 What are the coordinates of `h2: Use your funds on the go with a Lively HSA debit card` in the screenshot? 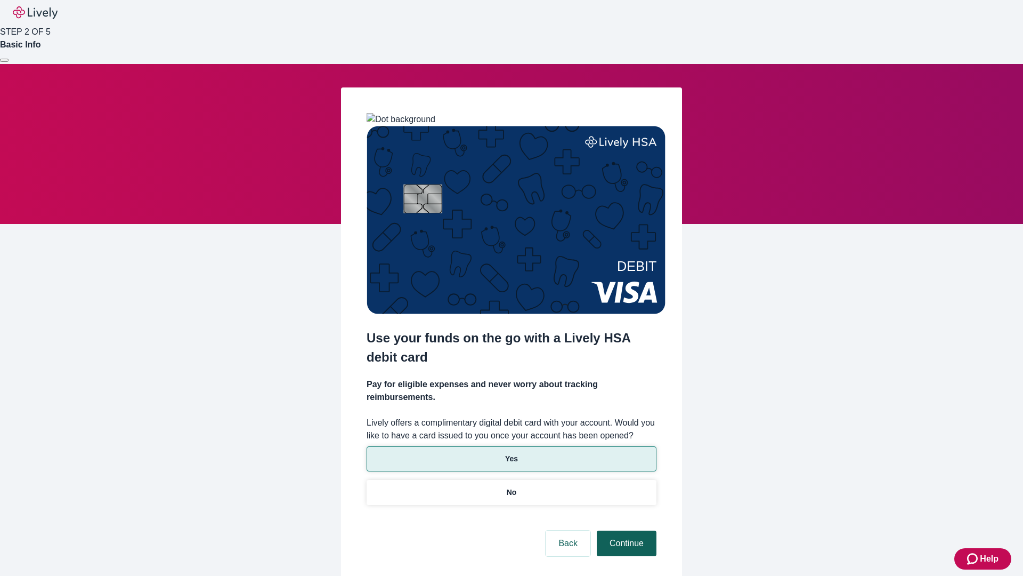 It's located at (512, 348).